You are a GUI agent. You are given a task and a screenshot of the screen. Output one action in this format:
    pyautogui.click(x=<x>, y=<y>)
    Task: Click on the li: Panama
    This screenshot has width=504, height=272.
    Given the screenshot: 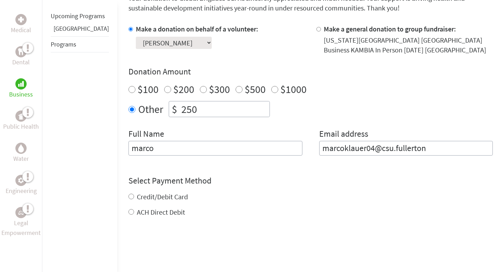 What is the action you would take?
    pyautogui.click(x=80, y=30)
    